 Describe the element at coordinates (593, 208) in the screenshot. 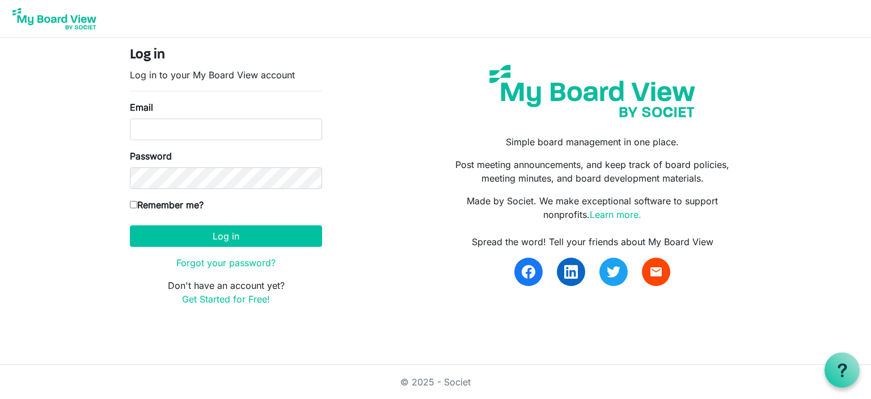

I see `p: Made by Societ. We make exceptional software to support nonprofits.` at that location.